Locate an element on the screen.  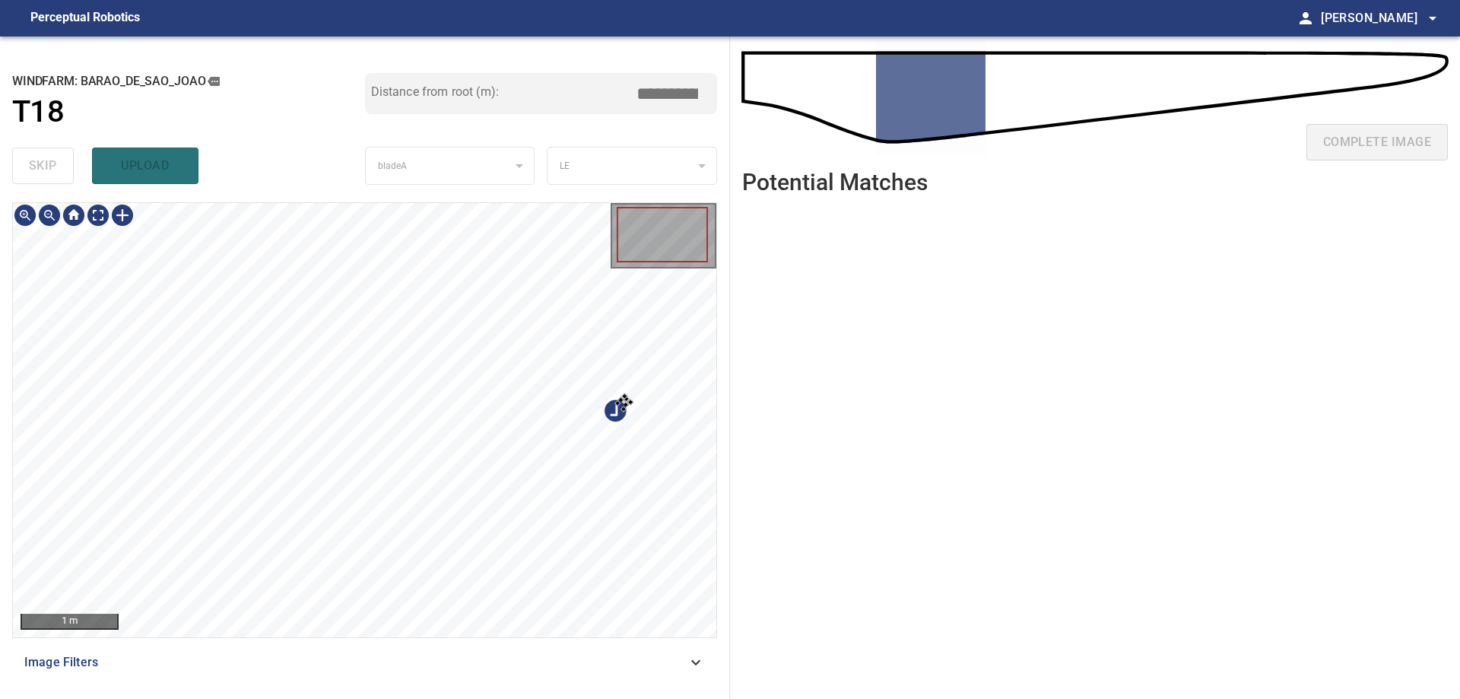
div: Toggle full page is located at coordinates (98, 215).